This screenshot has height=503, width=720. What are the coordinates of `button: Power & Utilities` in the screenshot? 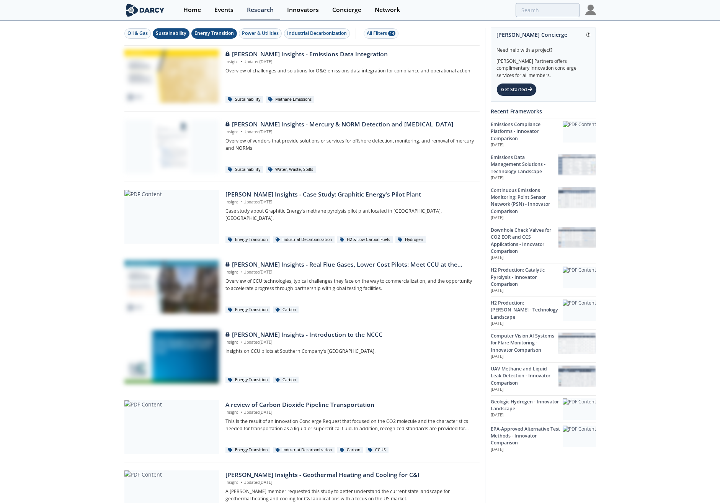 It's located at (260, 33).